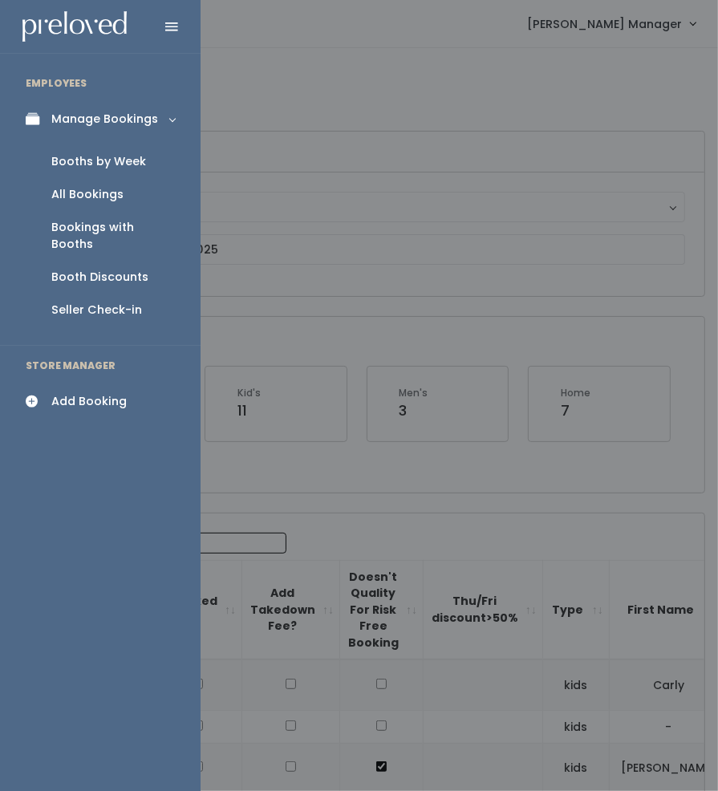  What do you see at coordinates (96, 309) in the screenshot?
I see `div: Seller Check-in` at bounding box center [96, 309].